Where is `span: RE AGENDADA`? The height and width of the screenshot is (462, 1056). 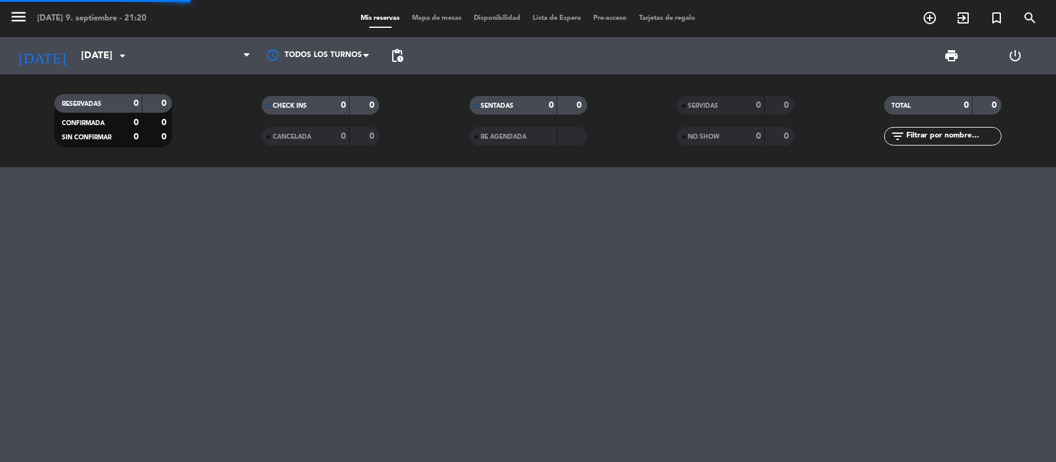
span: RE AGENDADA is located at coordinates (504, 137).